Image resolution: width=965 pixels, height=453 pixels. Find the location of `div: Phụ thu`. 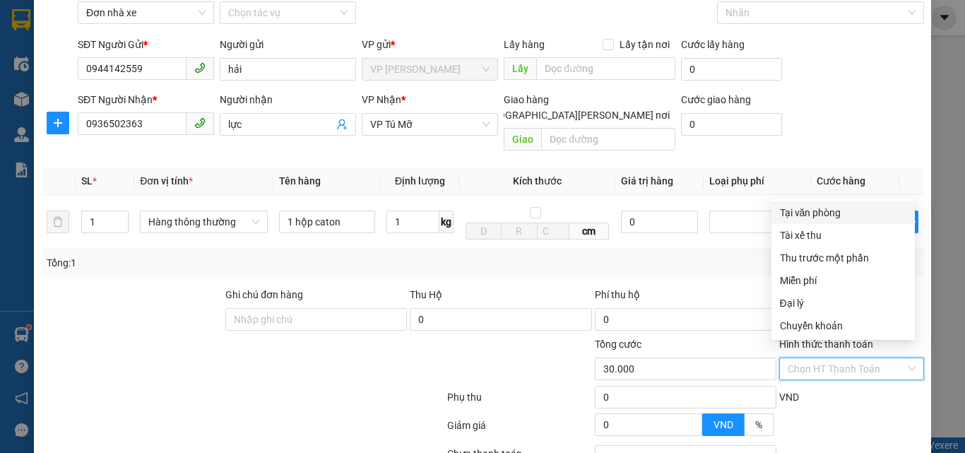

div: Phụ thu is located at coordinates (519, 401).